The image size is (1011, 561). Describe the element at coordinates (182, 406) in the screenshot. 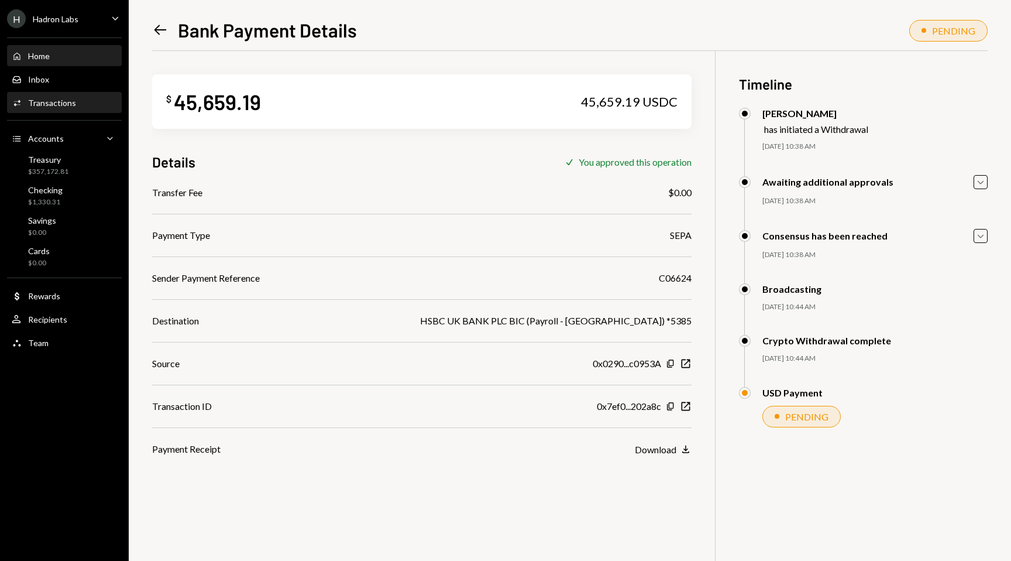

I see `div: Transaction ID` at that location.